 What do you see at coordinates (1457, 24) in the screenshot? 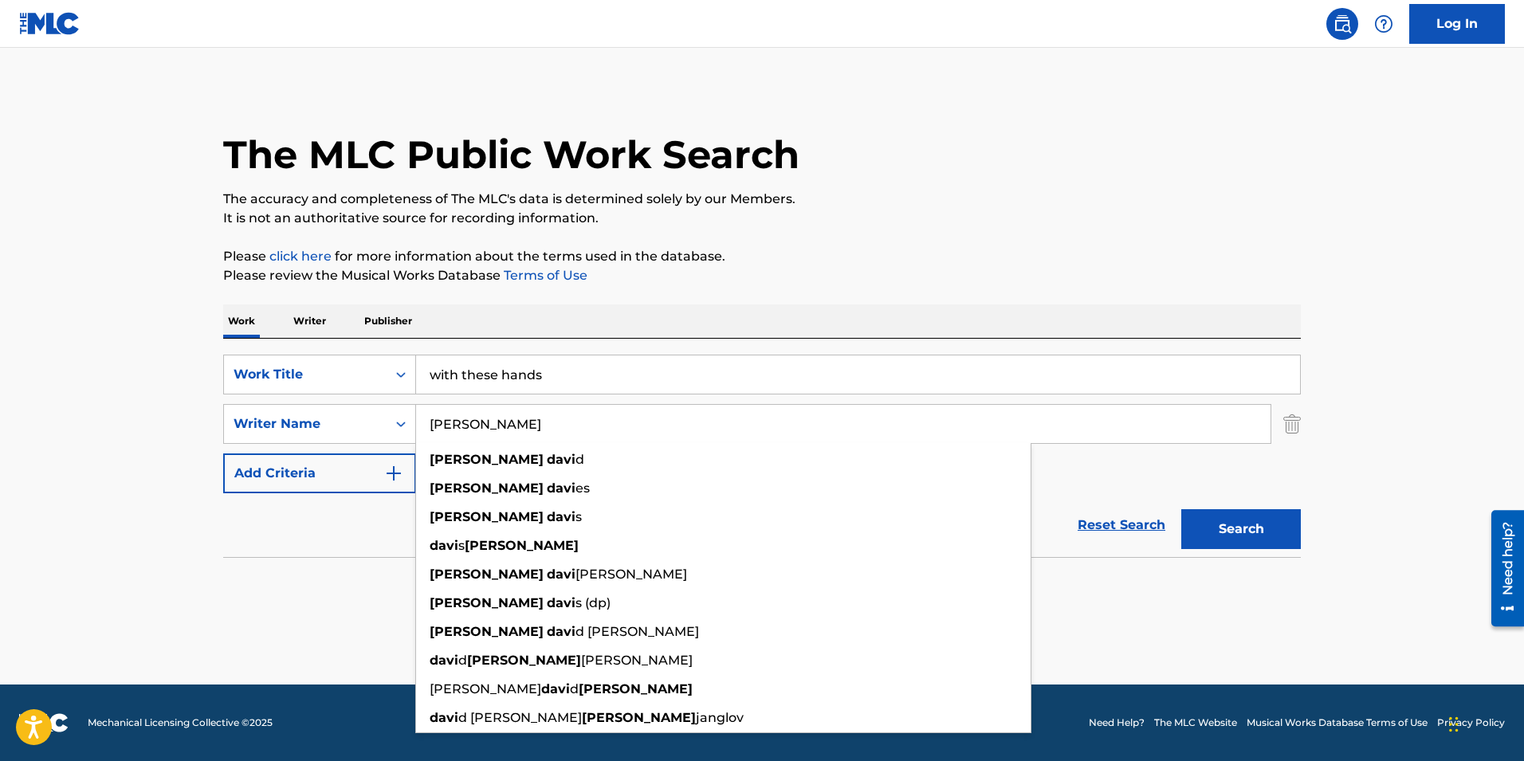
I see `a: Log In` at bounding box center [1457, 24].